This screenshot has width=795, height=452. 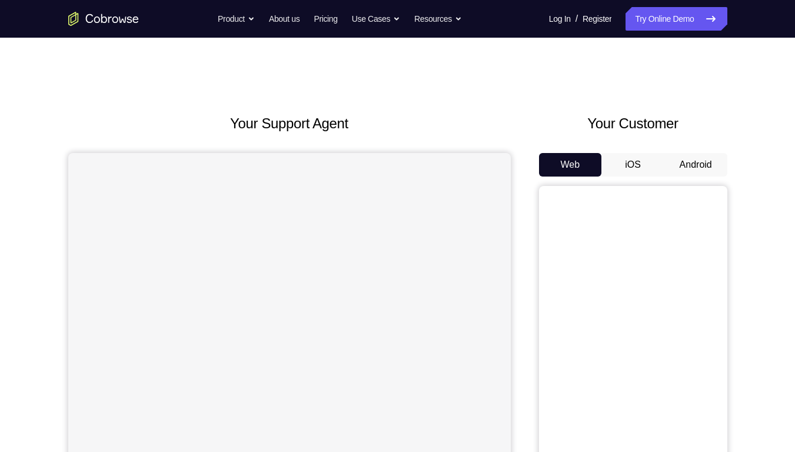 What do you see at coordinates (560, 19) in the screenshot?
I see `a: Log In` at bounding box center [560, 19].